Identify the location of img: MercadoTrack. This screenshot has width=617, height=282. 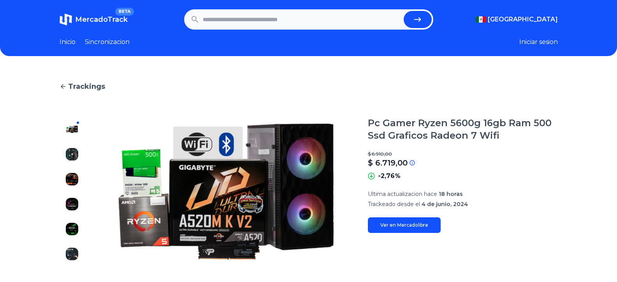
(66, 19).